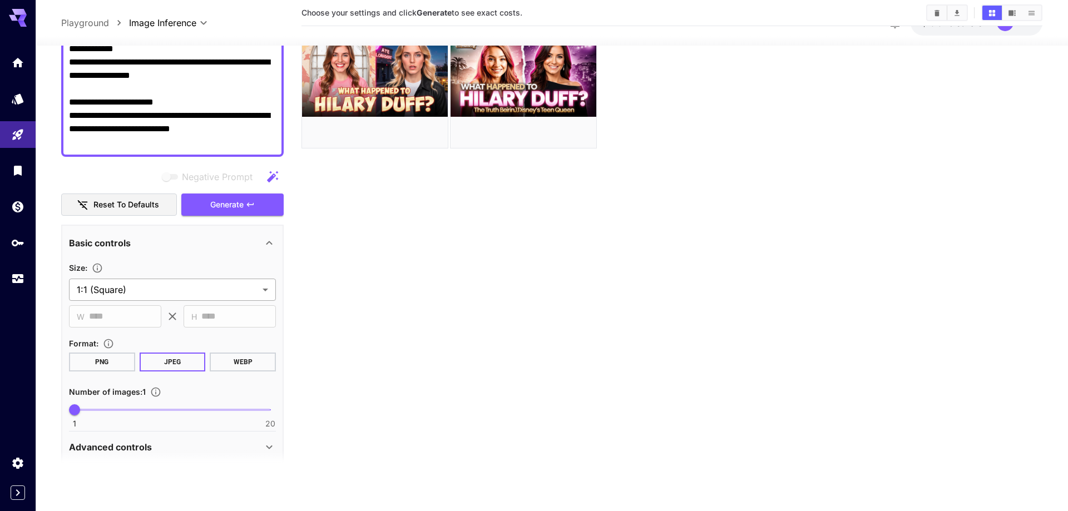  I want to click on span: Generate, so click(227, 205).